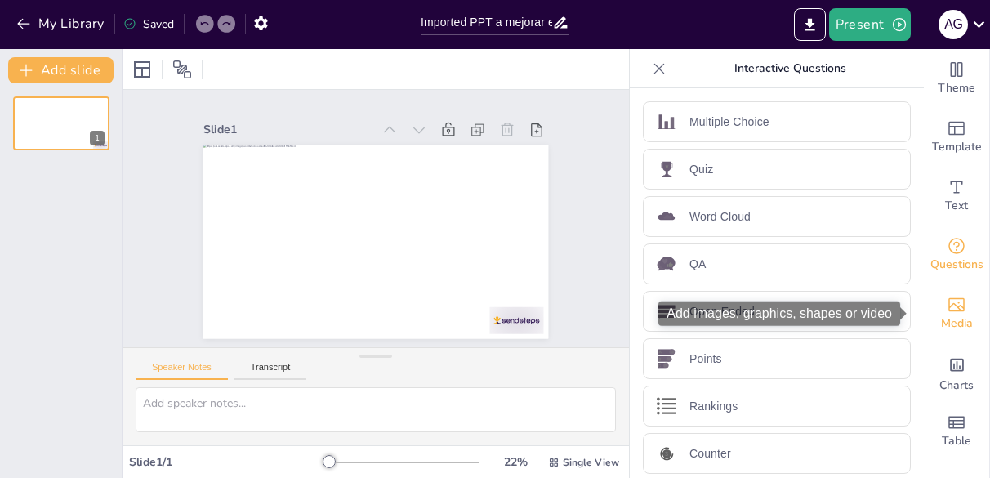 Image resolution: width=990 pixels, height=478 pixels. I want to click on img: Multiple Choice icon, so click(667, 122).